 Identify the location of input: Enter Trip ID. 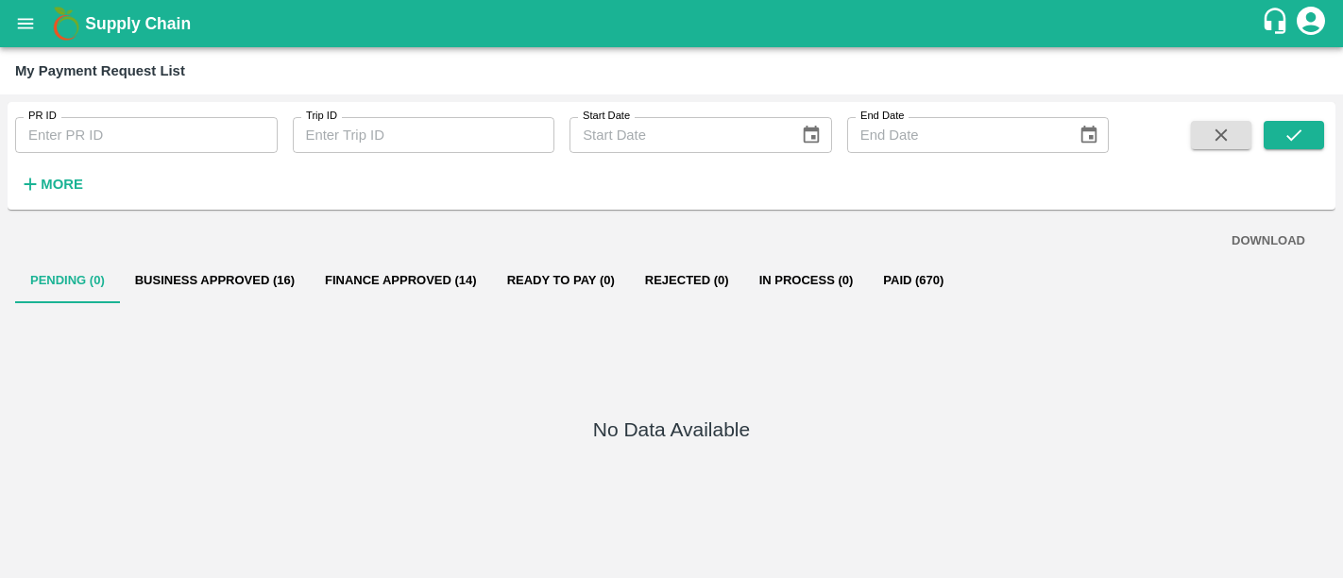
(424, 135).